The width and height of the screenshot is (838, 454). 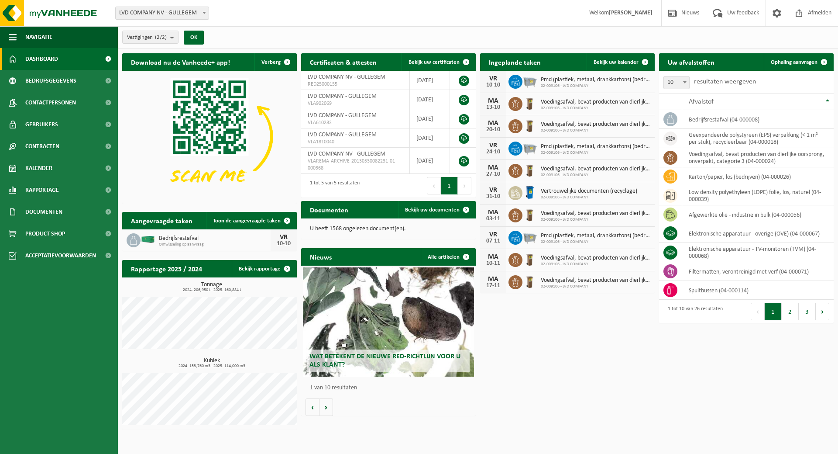 What do you see at coordinates (162, 220) in the screenshot?
I see `h2: Aangevraagde taken` at bounding box center [162, 220].